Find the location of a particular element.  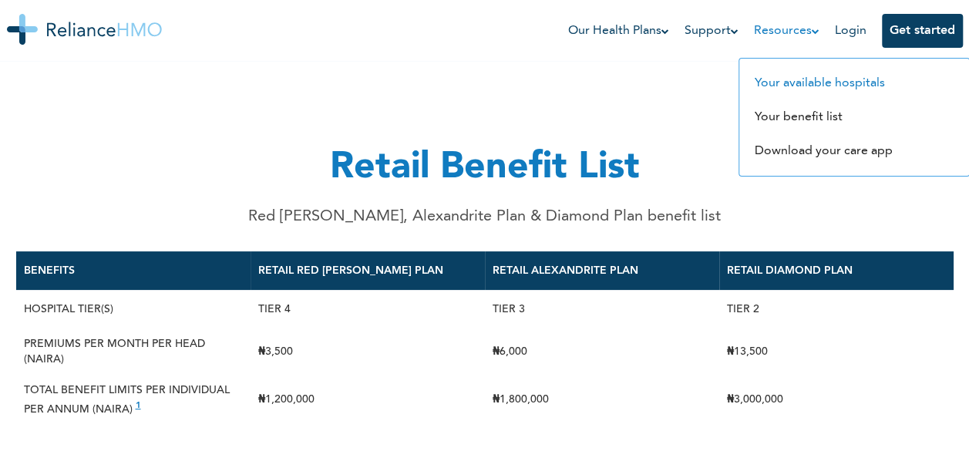

a: Download your care app is located at coordinates (823, 151).